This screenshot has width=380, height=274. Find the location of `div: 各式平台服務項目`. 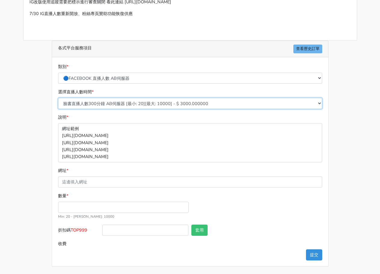

div: 各式平台服務項目 is located at coordinates (190, 49).